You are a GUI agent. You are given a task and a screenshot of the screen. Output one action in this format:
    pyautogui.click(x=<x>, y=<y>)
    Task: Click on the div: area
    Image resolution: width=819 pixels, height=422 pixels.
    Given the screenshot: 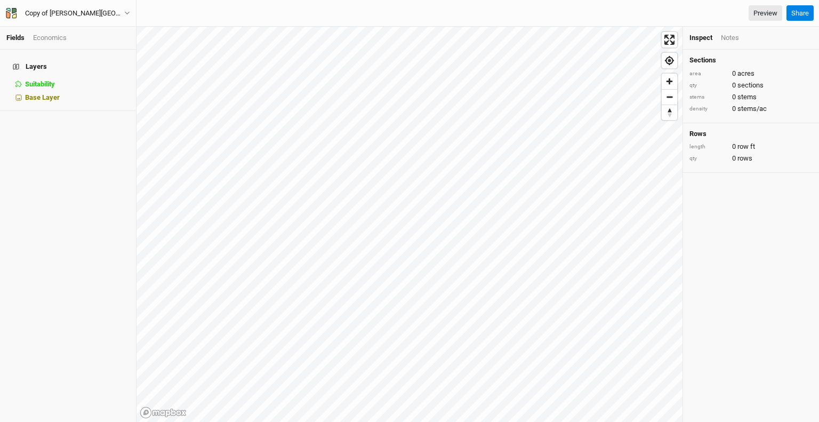 What is the action you would take?
    pyautogui.click(x=708, y=74)
    